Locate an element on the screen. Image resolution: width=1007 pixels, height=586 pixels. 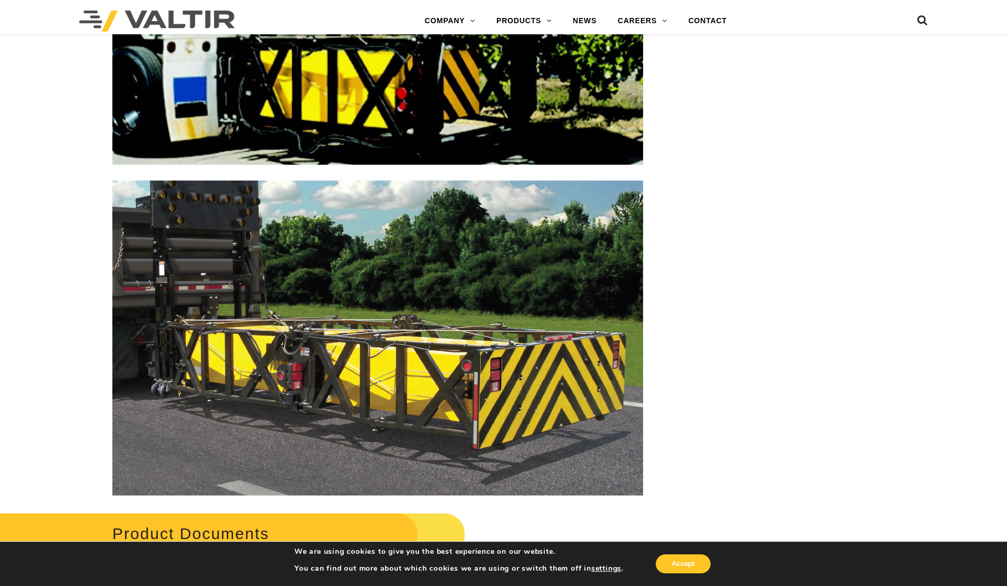
a: CAREERS is located at coordinates (642, 21).